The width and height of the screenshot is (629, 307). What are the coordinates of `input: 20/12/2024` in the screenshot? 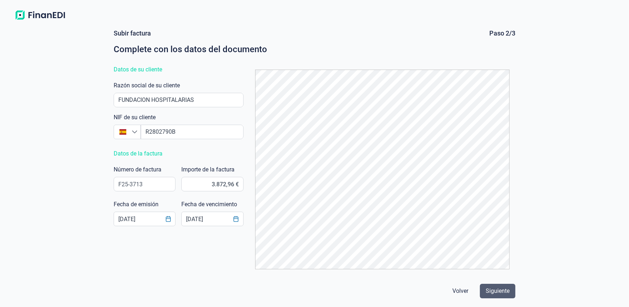 It's located at (145, 219).